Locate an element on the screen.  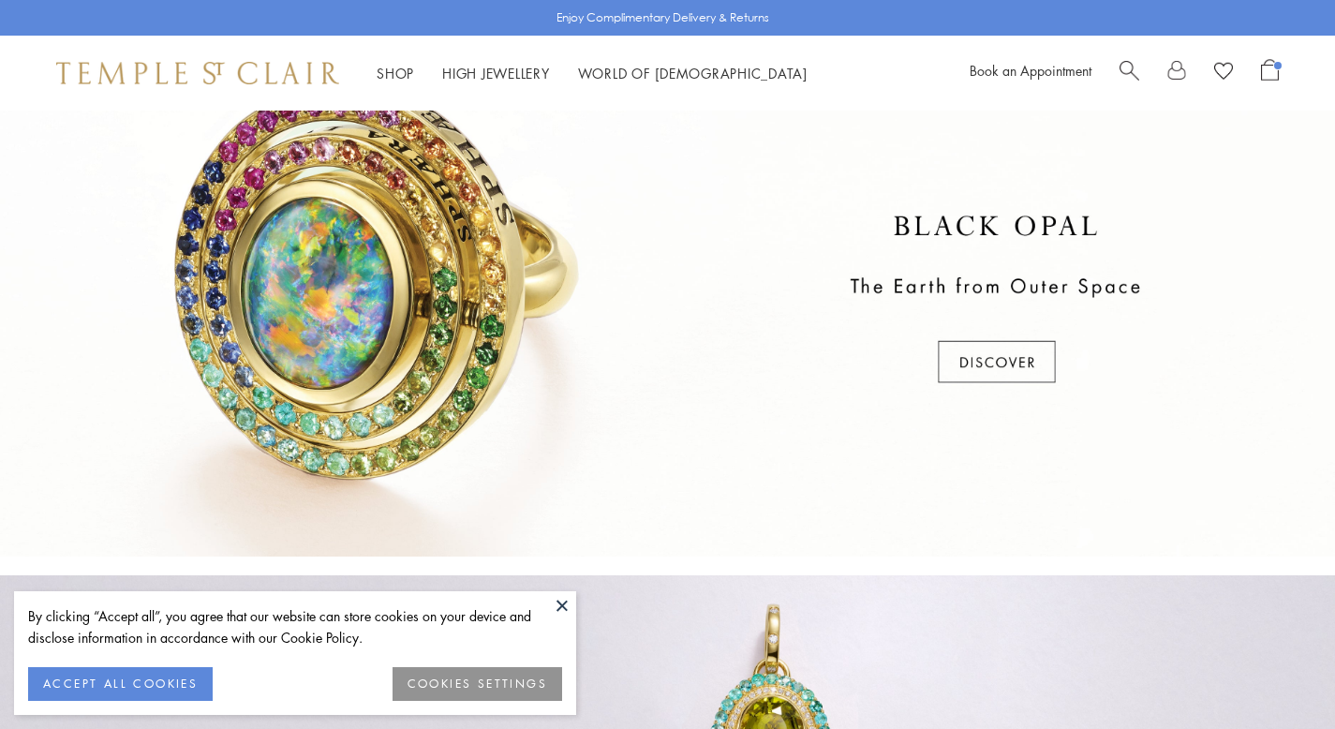
p: Enjoy Complimentary Delivery & Returns is located at coordinates (663, 18).